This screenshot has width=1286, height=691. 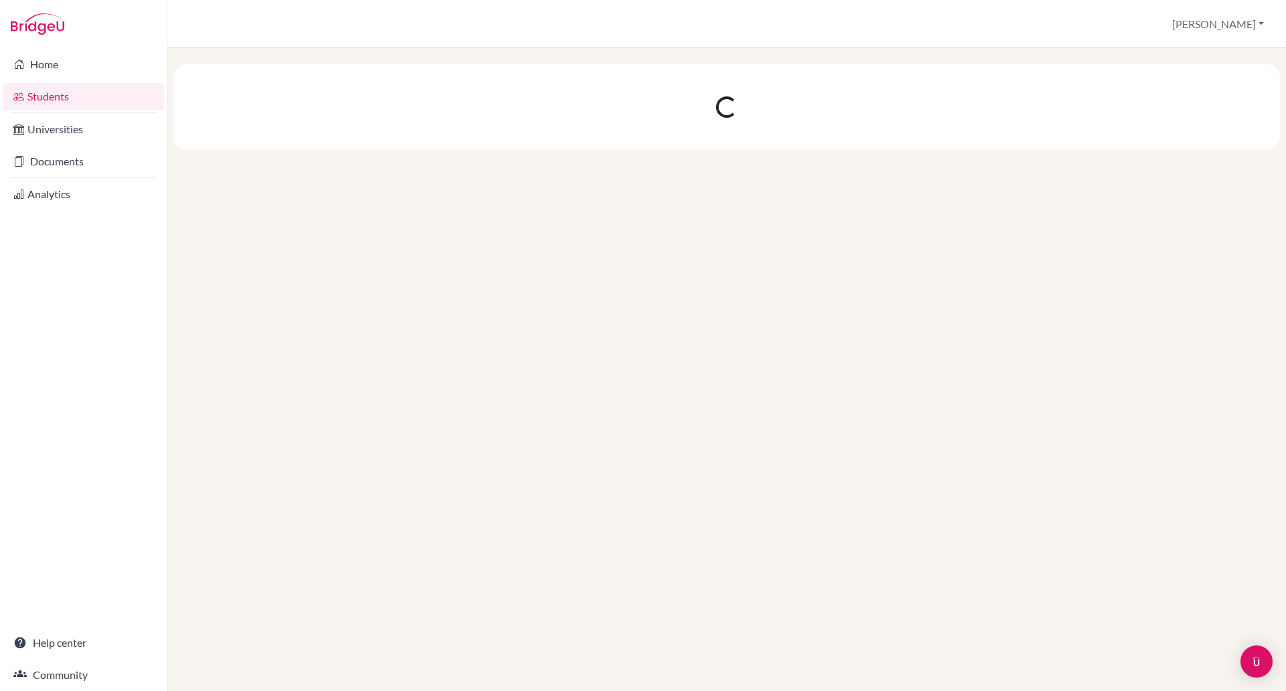 What do you see at coordinates (83, 129) in the screenshot?
I see `a: Universities` at bounding box center [83, 129].